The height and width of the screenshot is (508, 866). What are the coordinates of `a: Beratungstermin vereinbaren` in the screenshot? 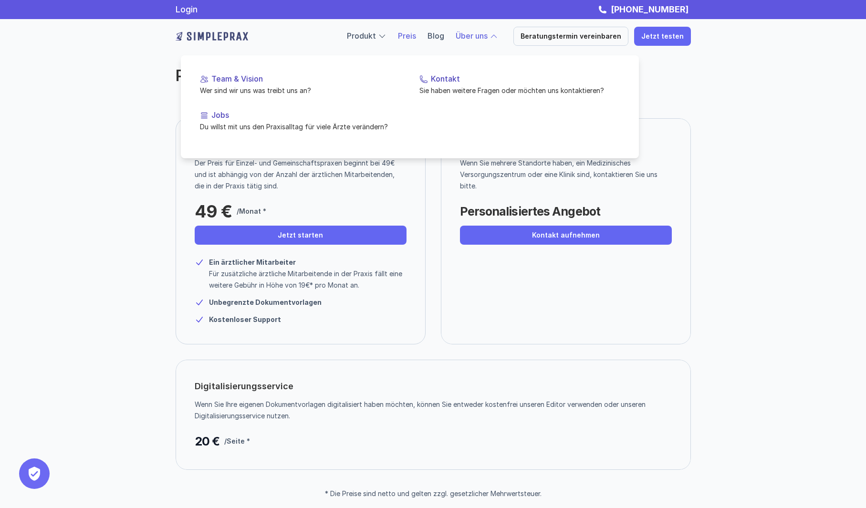 It's located at (571, 36).